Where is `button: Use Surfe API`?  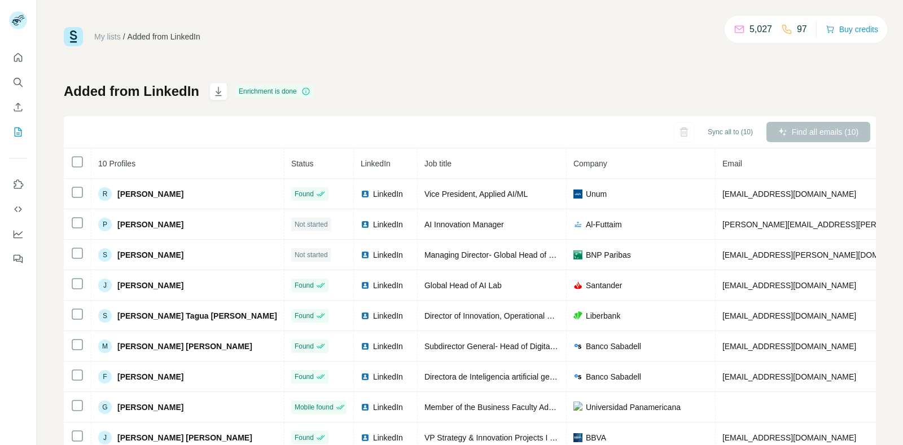 button: Use Surfe API is located at coordinates (18, 209).